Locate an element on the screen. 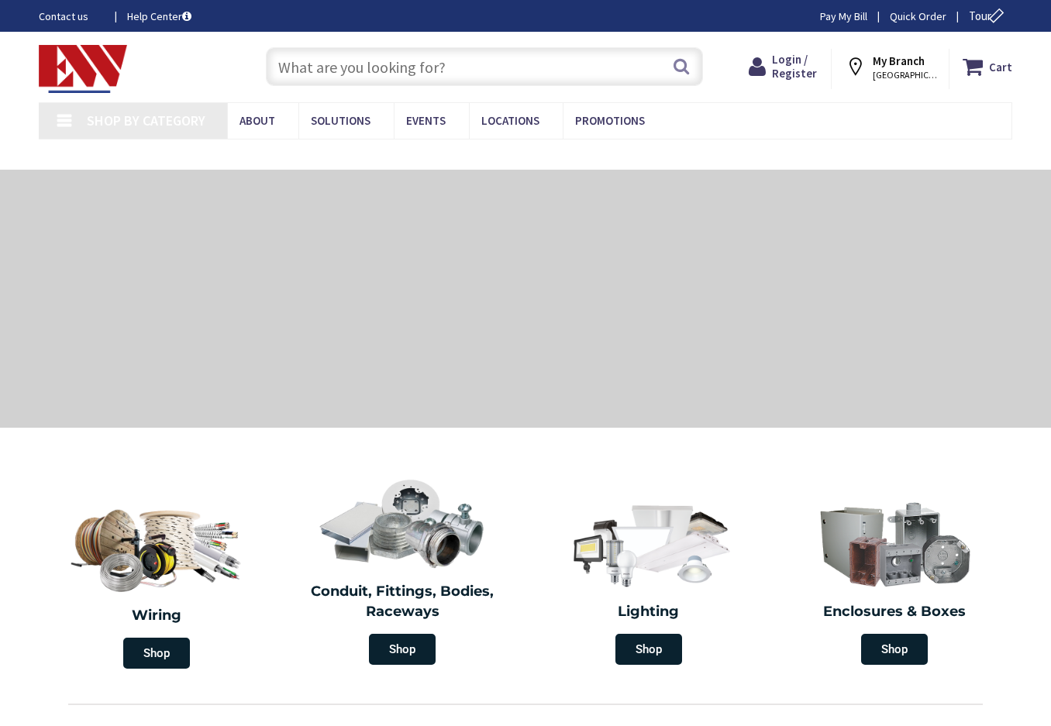 This screenshot has height=726, width=1051. a: Login / Register is located at coordinates (783, 67).